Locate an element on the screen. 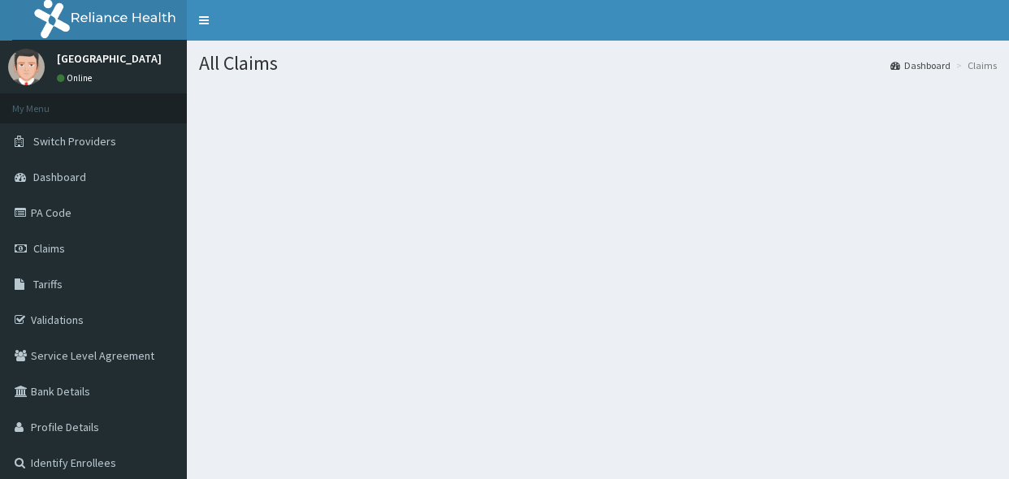 The image size is (1009, 479). img: User Image is located at coordinates (26, 67).